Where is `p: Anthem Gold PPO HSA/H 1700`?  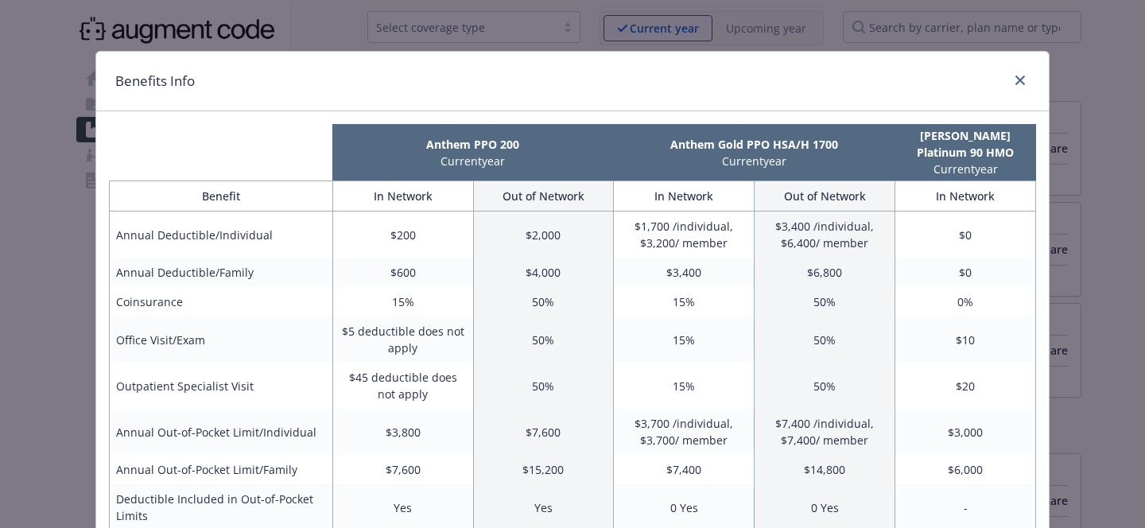 p: Anthem Gold PPO HSA/H 1700 is located at coordinates (755, 144).